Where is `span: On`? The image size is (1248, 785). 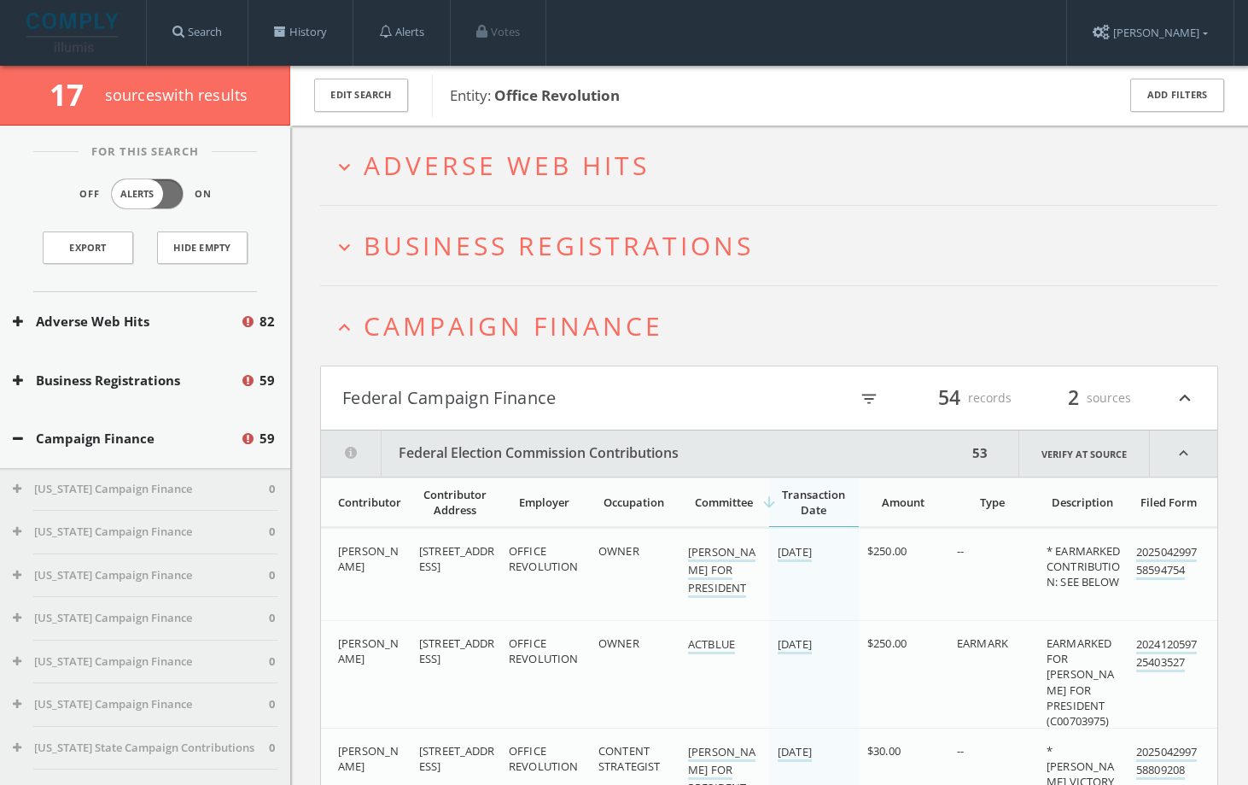 span: On is located at coordinates (203, 194).